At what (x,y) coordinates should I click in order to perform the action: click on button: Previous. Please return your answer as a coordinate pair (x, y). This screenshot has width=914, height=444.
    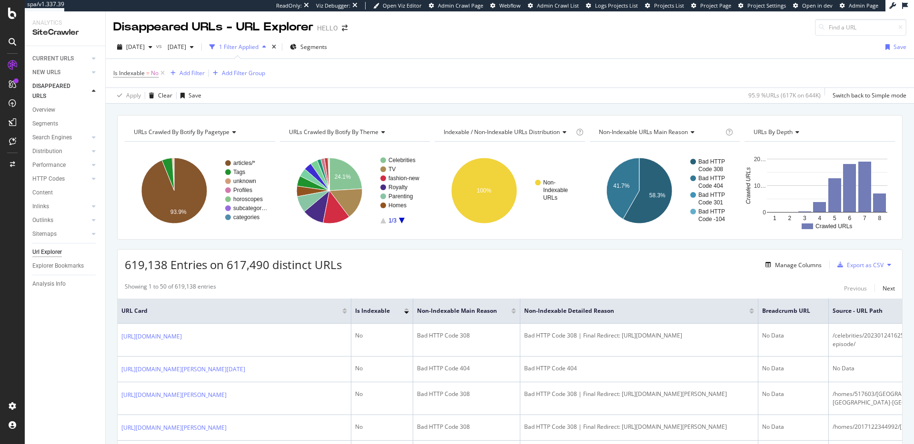
    Looking at the image, I should click on (855, 288).